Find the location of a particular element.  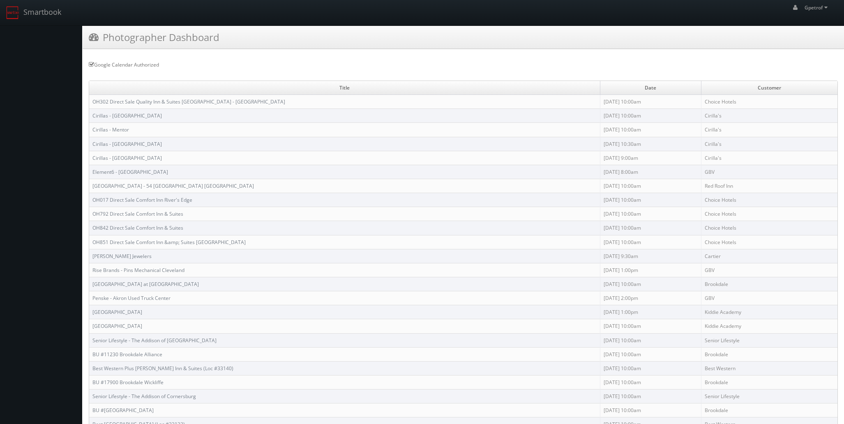

a: Cirillas - Mentor is located at coordinates (111, 129).